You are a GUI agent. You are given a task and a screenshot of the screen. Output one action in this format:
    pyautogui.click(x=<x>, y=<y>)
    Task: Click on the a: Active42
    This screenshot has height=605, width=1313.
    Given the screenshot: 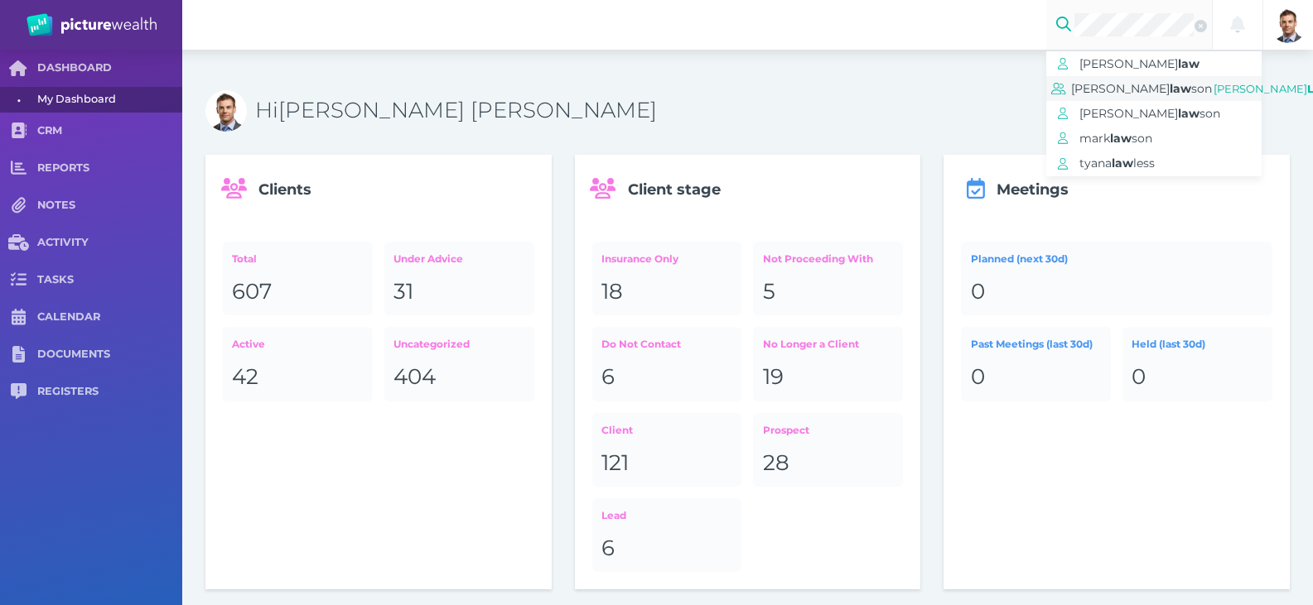 What is the action you would take?
    pyautogui.click(x=297, y=364)
    